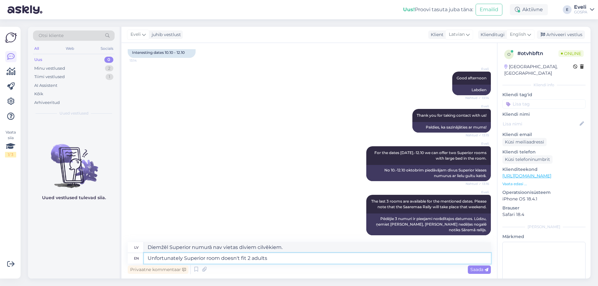  I want to click on button: Emailid, so click(489, 10).